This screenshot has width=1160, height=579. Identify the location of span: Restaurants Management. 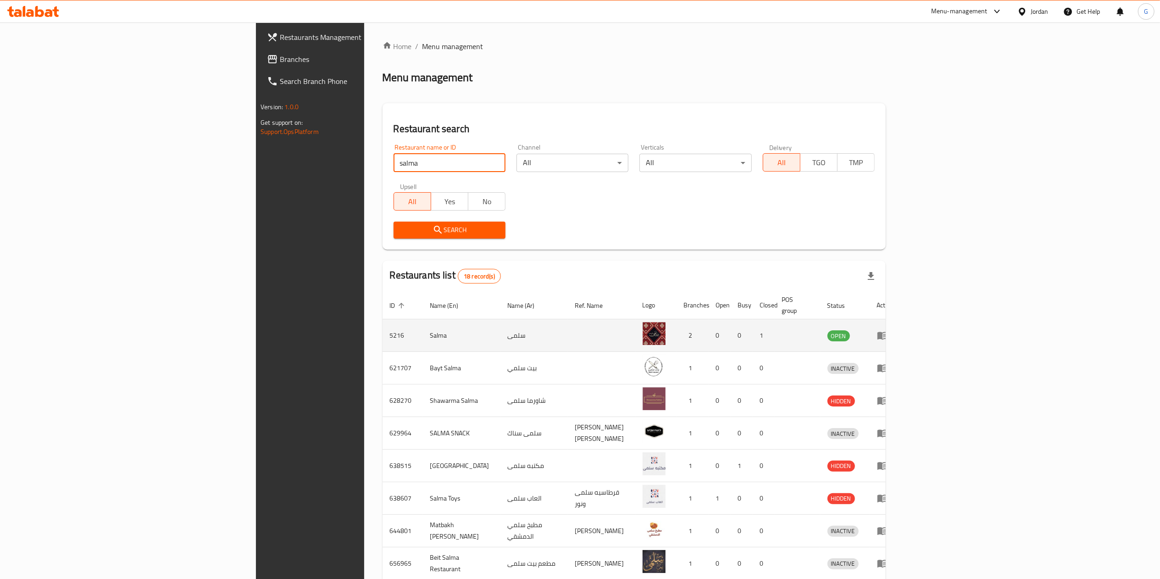
(361, 37).